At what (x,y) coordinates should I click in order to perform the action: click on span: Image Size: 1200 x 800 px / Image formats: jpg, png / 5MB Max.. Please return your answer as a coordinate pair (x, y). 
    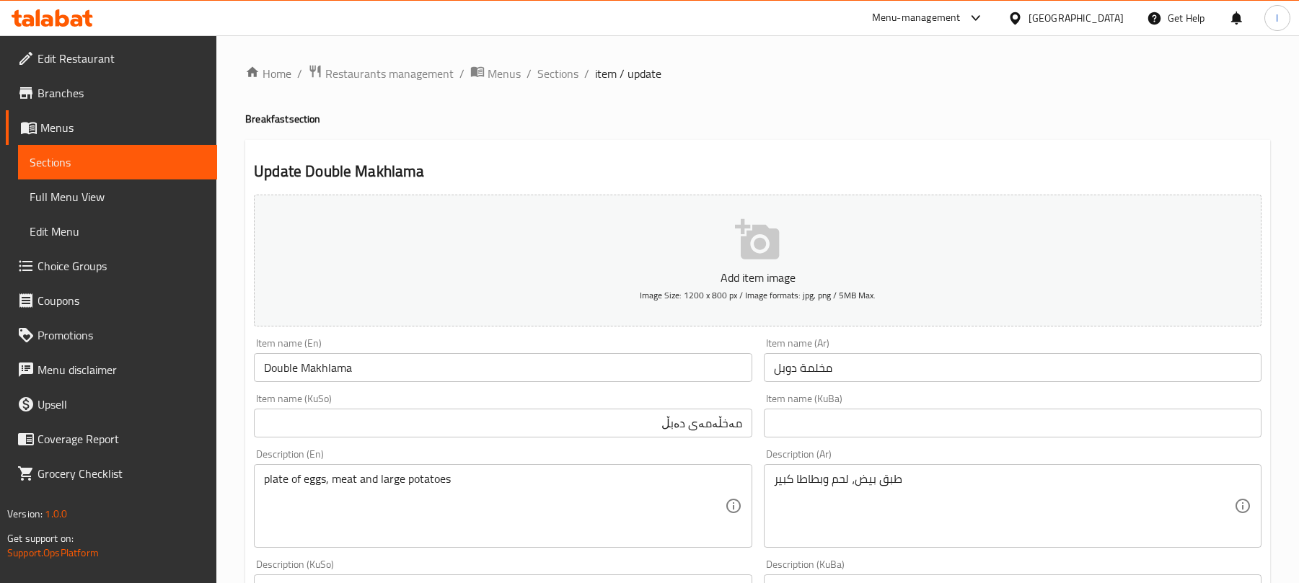
    Looking at the image, I should click on (757, 295).